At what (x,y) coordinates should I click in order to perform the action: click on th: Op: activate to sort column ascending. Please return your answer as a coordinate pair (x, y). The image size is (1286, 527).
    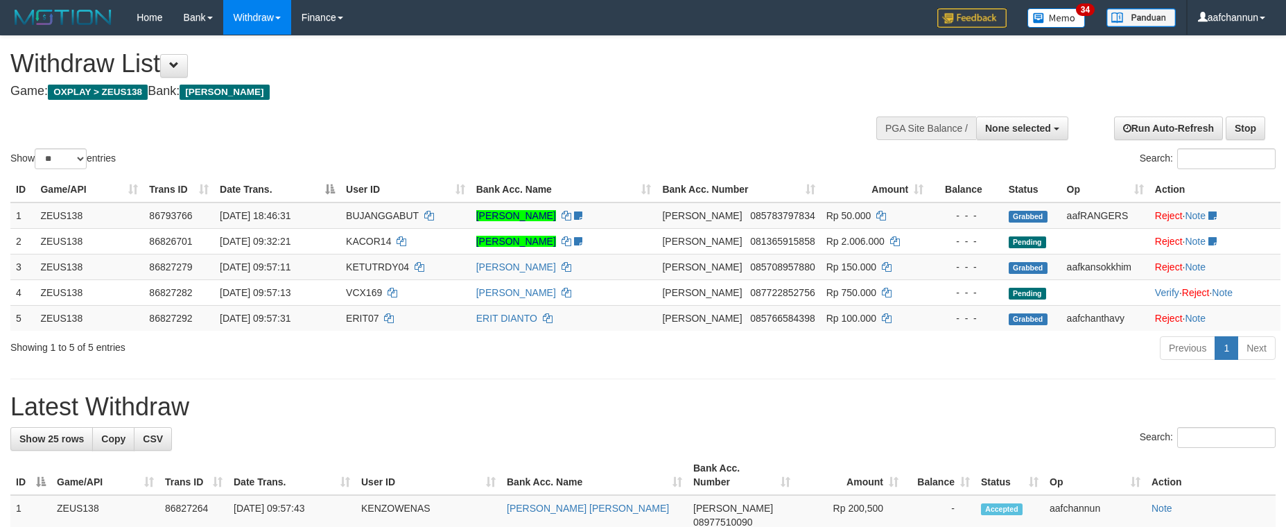
    Looking at the image, I should click on (1105, 189).